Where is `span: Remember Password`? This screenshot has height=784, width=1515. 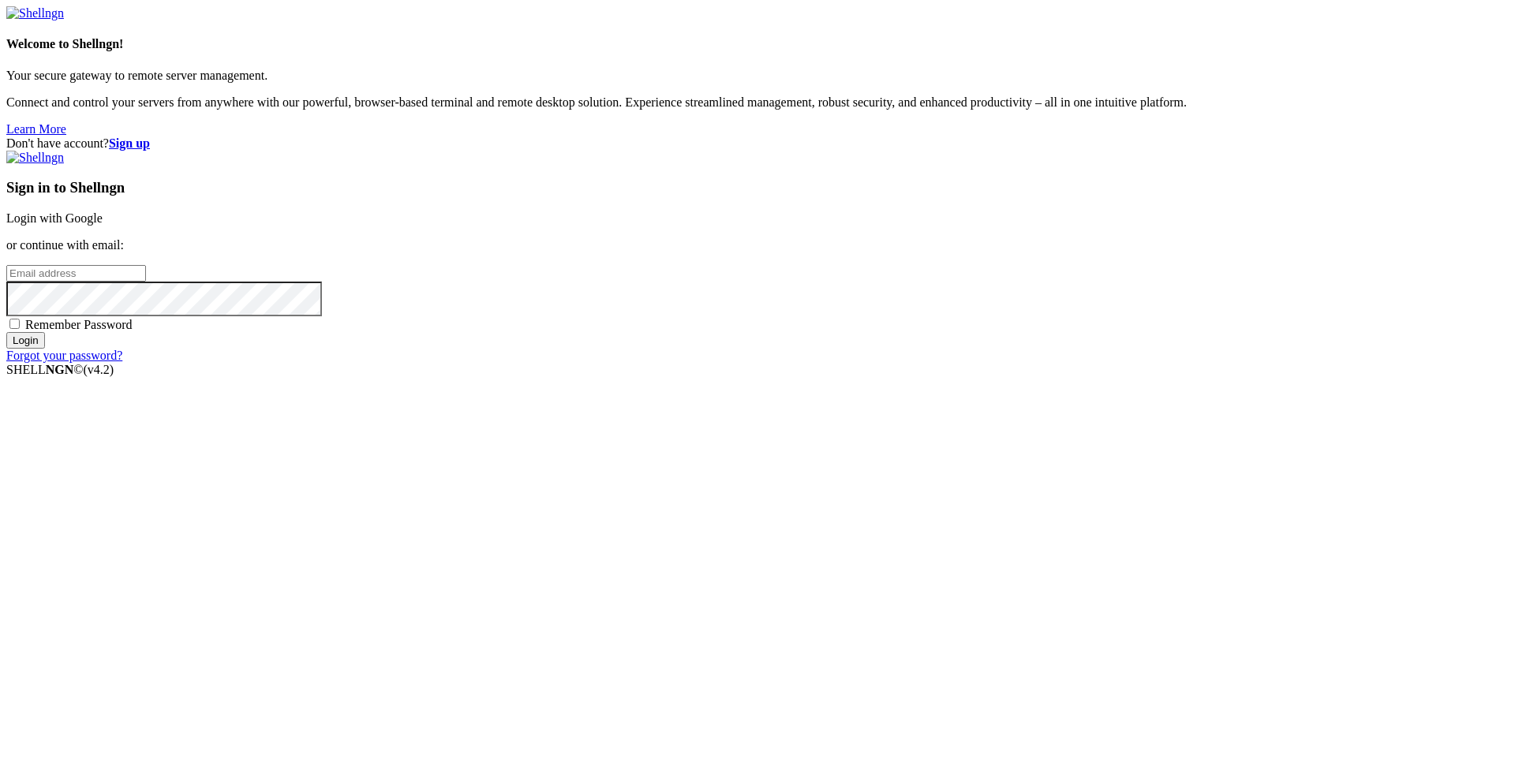 span: Remember Password is located at coordinates (79, 324).